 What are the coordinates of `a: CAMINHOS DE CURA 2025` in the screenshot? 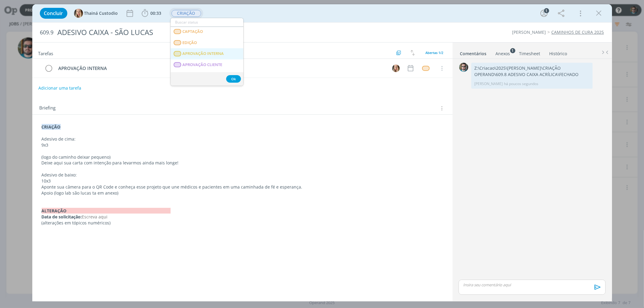 It's located at (578, 32).